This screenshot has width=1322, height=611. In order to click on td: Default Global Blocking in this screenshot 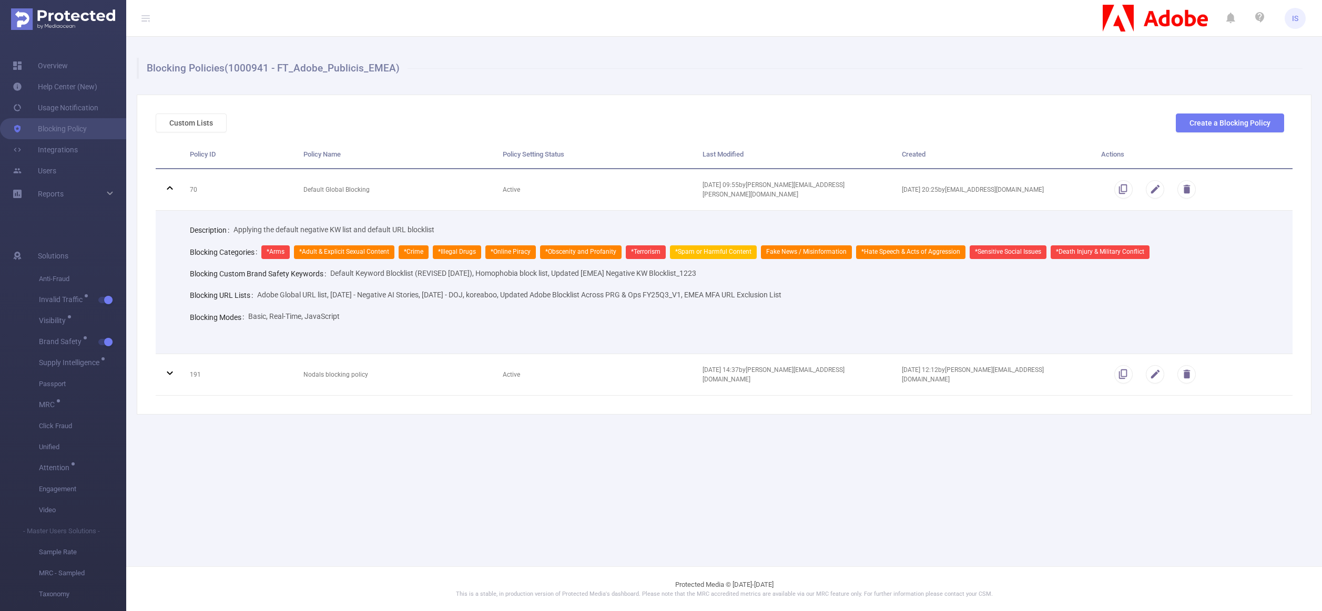, I will do `click(395, 190)`.